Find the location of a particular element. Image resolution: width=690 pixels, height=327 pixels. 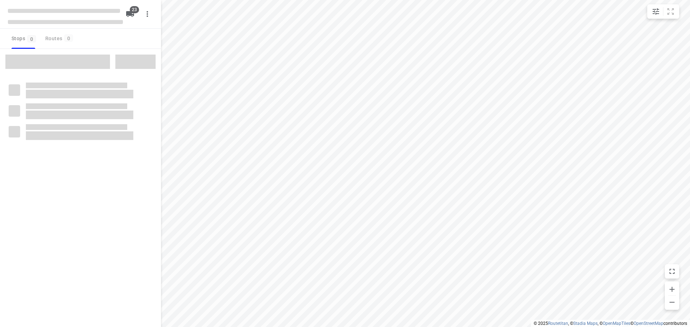

a: Routetitan is located at coordinates (558, 324).